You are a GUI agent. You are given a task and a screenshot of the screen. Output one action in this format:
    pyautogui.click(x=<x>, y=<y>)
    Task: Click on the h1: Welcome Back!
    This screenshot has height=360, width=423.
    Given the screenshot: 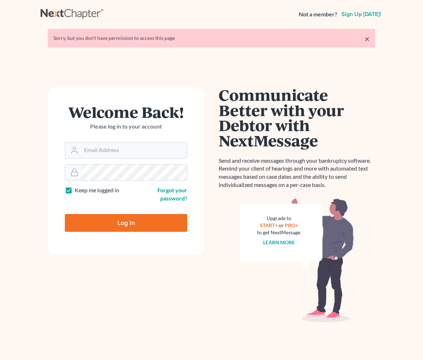 What is the action you would take?
    pyautogui.click(x=126, y=112)
    